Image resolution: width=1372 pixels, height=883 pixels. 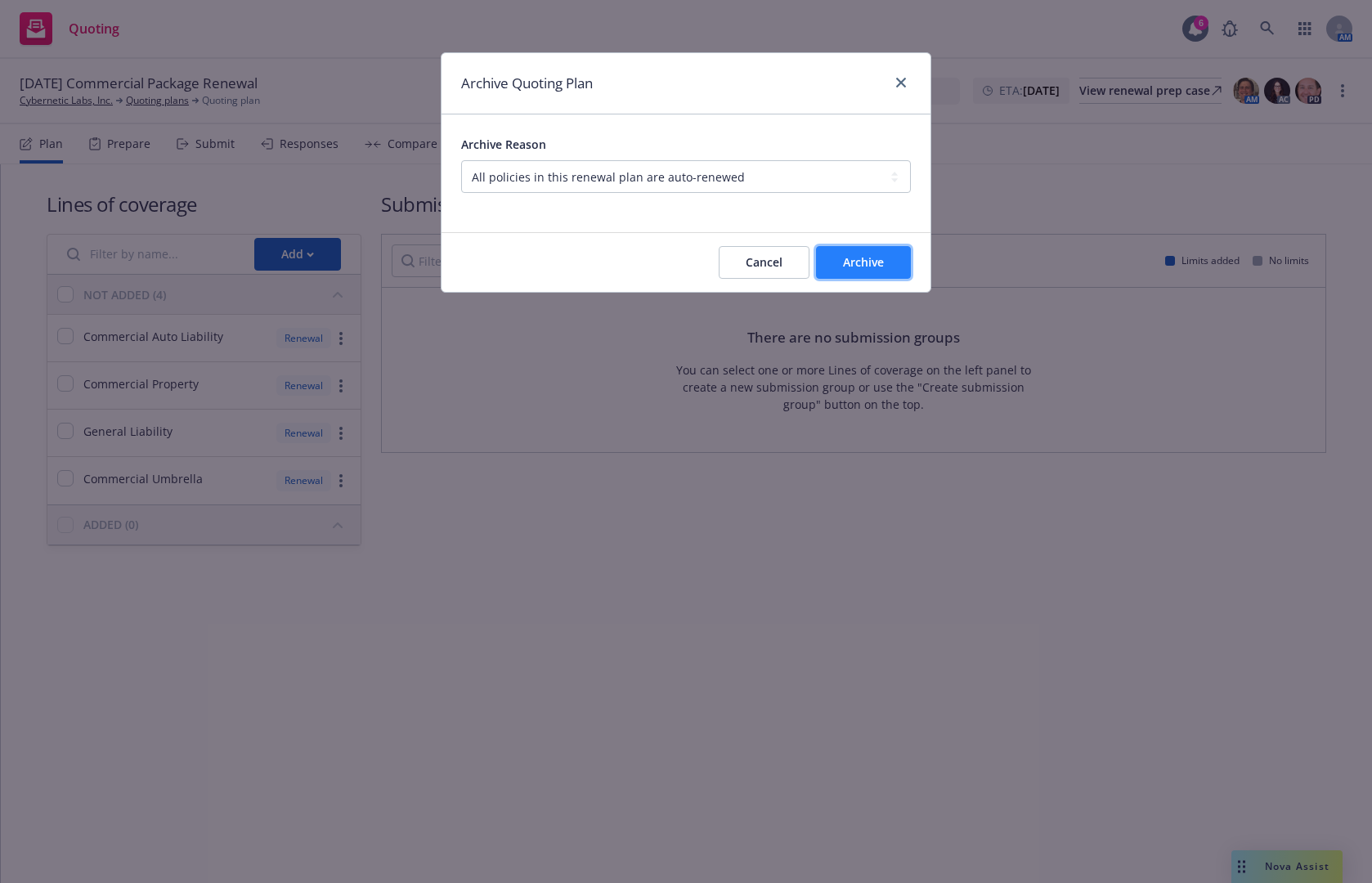 I want to click on a: close, so click(x=901, y=83).